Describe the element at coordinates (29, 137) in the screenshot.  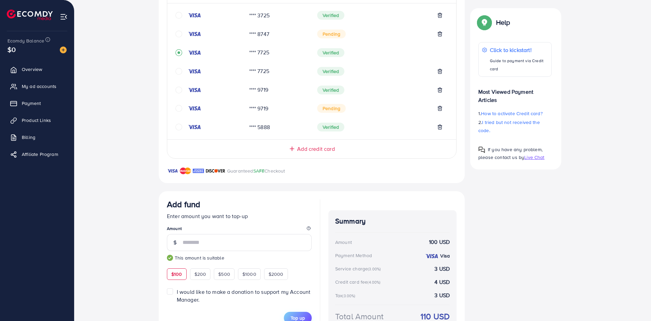
I see `span: Billing` at that location.